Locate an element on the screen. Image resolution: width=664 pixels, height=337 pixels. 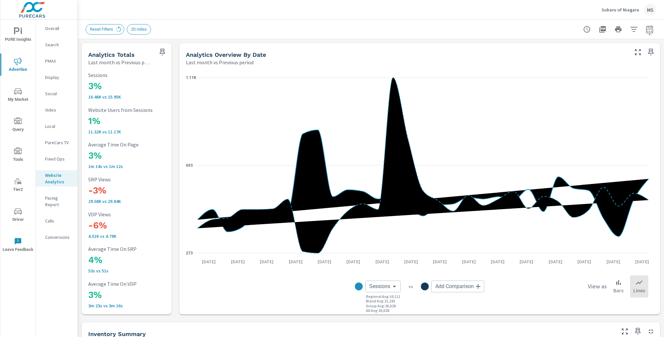
span: Tools is located at coordinates (18, 155).